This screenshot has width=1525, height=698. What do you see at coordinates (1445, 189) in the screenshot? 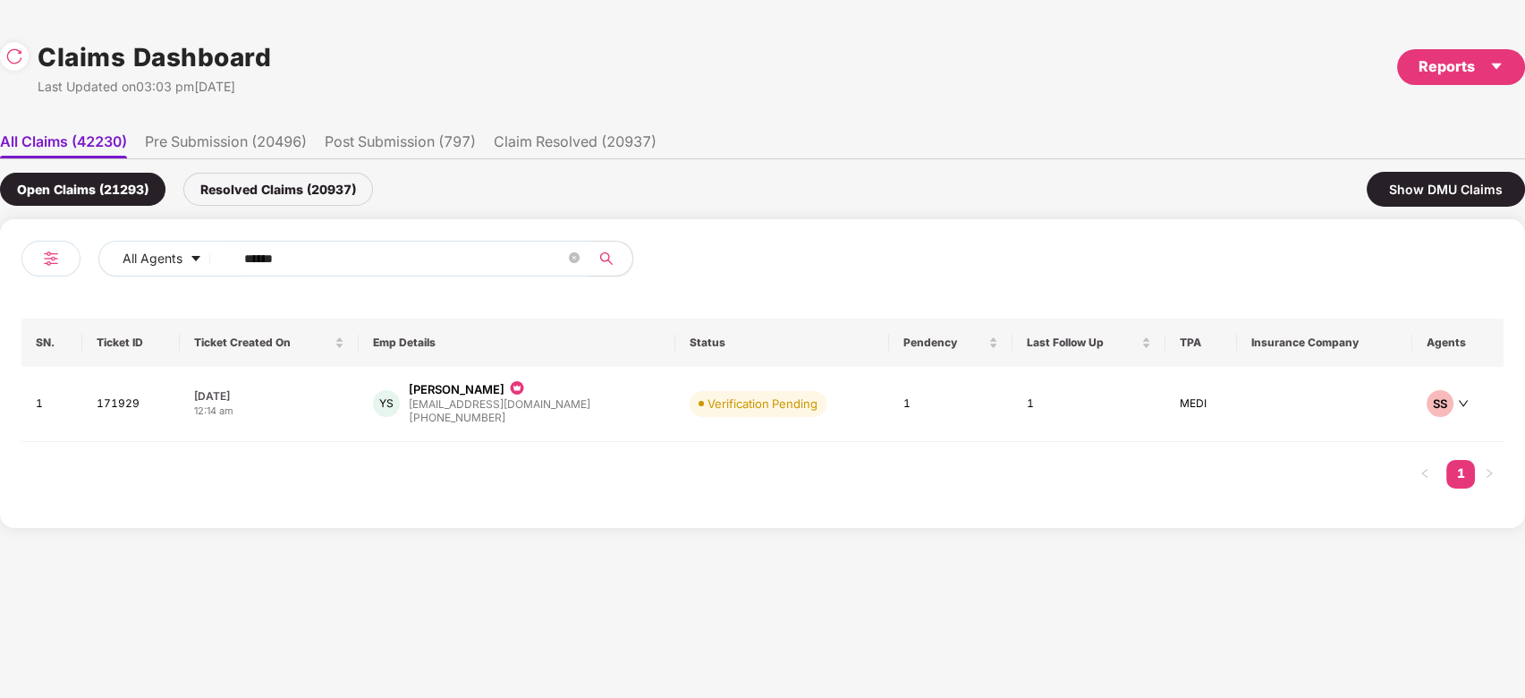
I see `div: Show DMU Claims` at bounding box center [1445, 189].